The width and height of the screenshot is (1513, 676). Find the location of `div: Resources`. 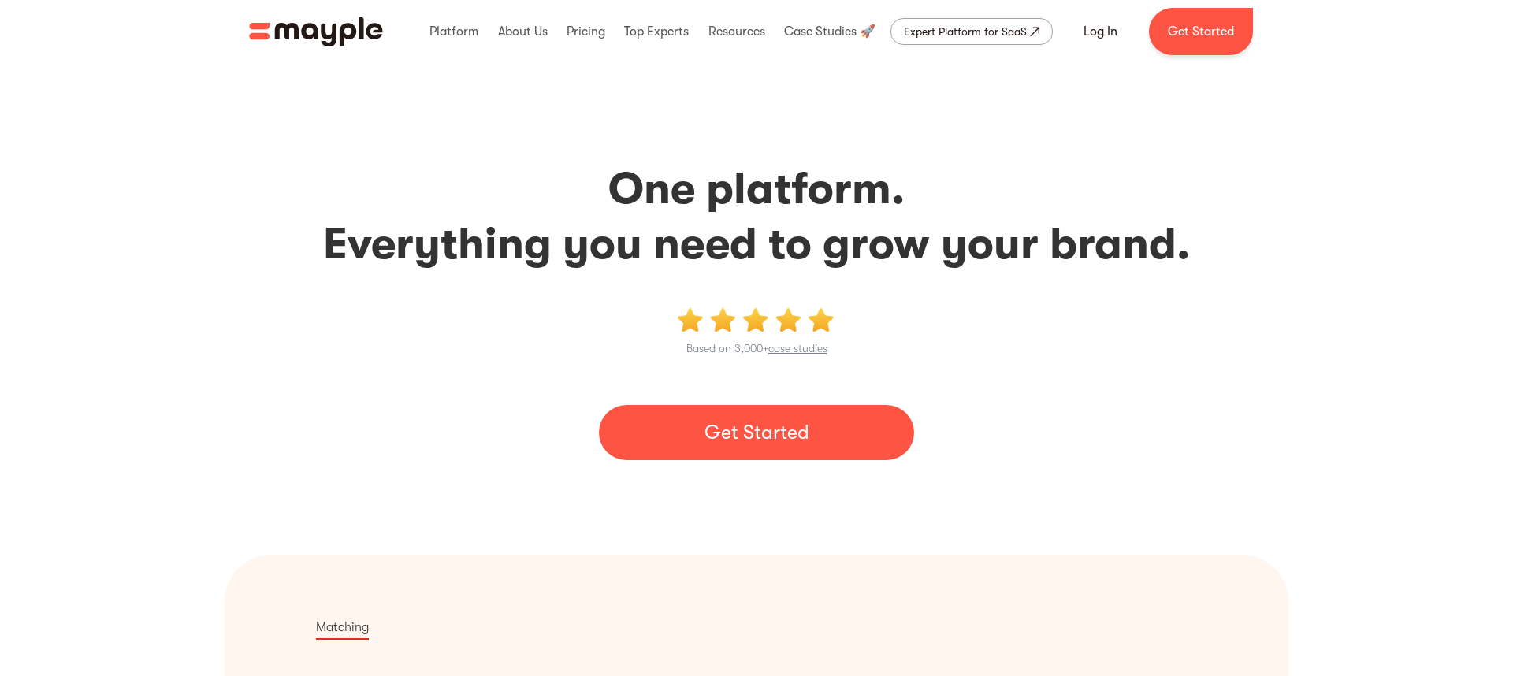

div: Resources is located at coordinates (737, 32).